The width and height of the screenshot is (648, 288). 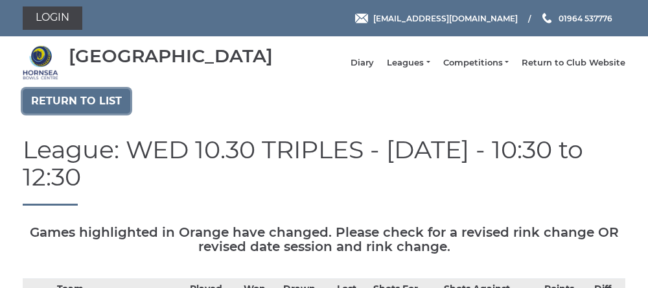 I want to click on a: Diary, so click(x=362, y=63).